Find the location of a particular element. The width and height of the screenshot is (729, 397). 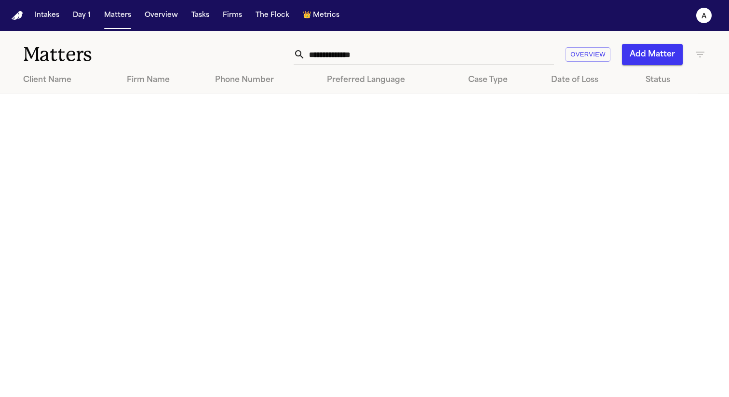

h1: Matters is located at coordinates (118, 54).